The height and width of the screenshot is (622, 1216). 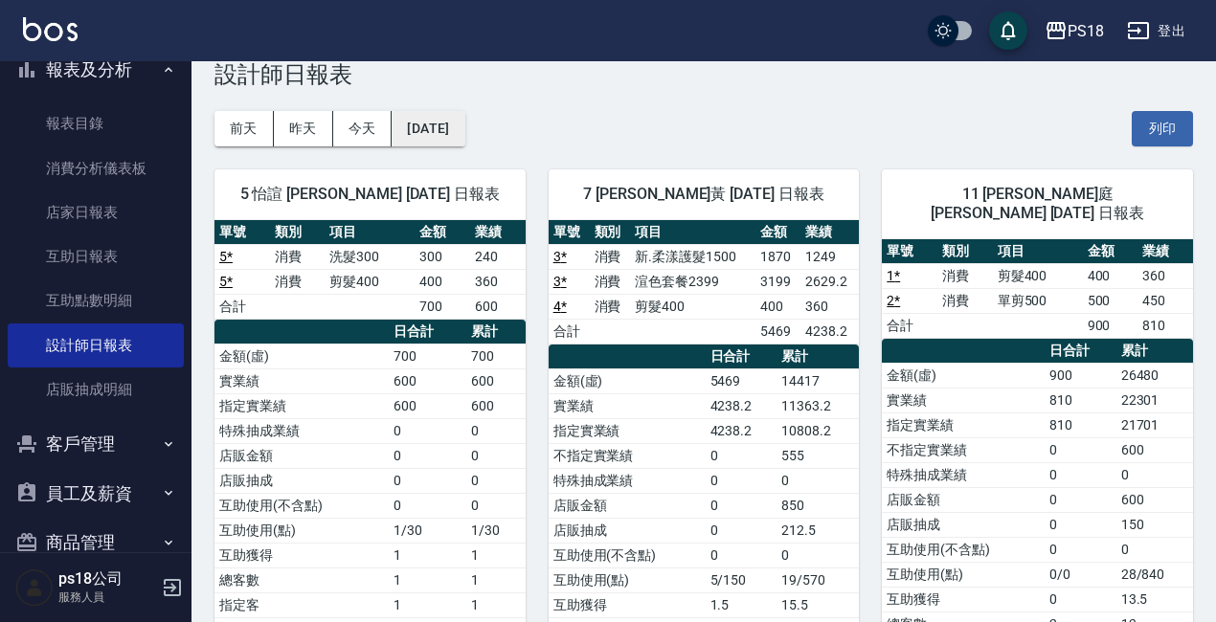 I want to click on td: 渲色套餐2399, so click(x=692, y=281).